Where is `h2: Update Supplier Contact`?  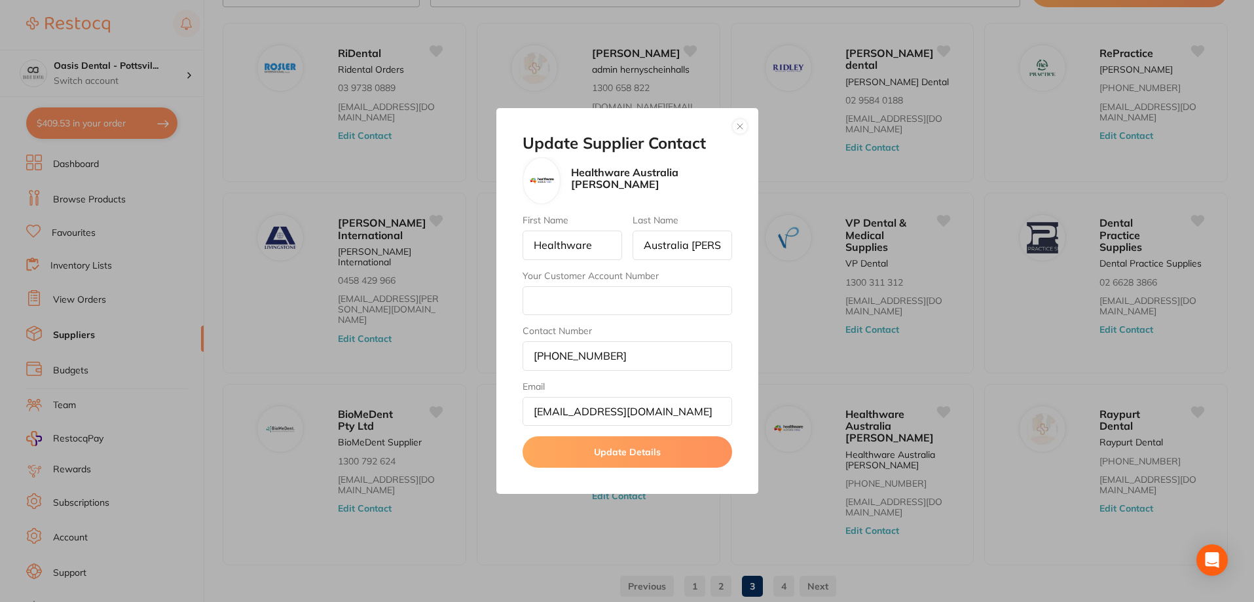 h2: Update Supplier Contact is located at coordinates (627, 143).